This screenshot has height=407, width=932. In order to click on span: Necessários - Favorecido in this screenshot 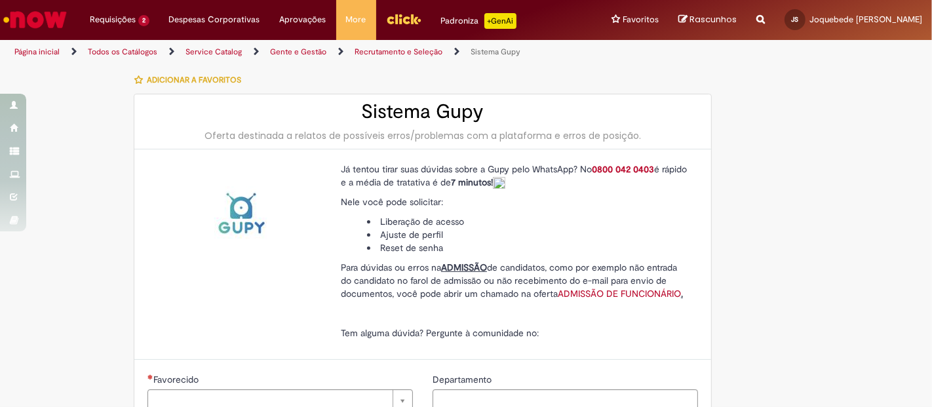, I will do `click(177, 379)`.